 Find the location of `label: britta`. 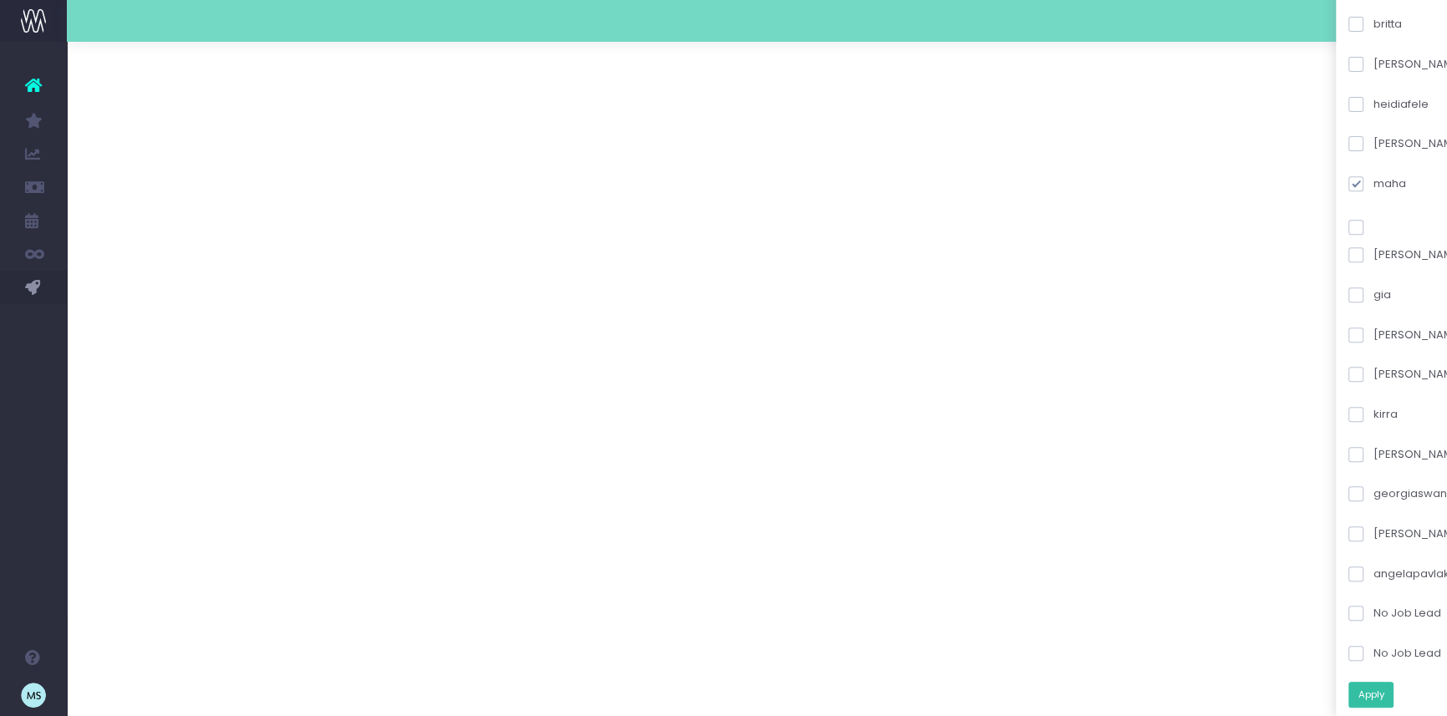

label: britta is located at coordinates (1375, 24).